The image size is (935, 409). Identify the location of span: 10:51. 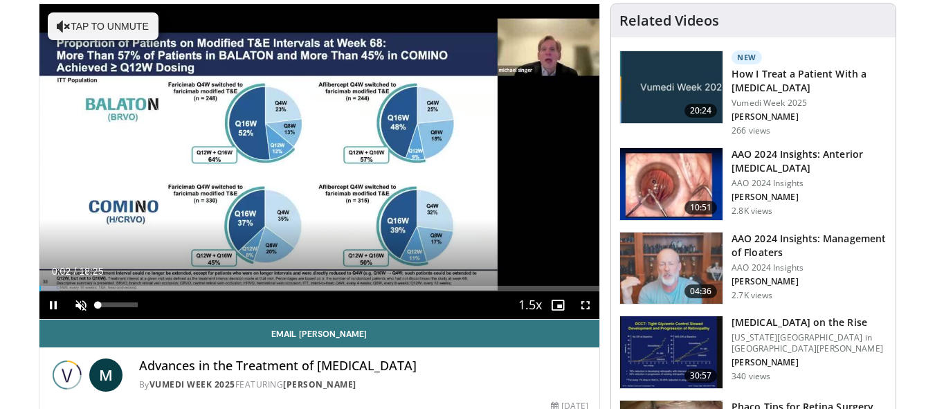
(701, 208).